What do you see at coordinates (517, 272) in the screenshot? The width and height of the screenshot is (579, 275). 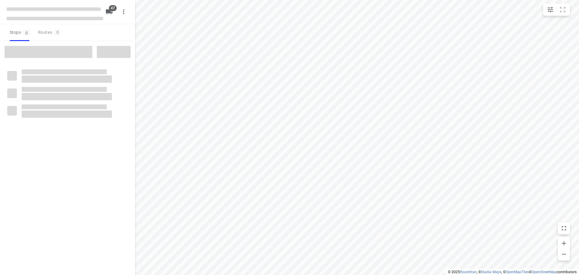 I see `a: OpenMapTiles` at bounding box center [517, 272].